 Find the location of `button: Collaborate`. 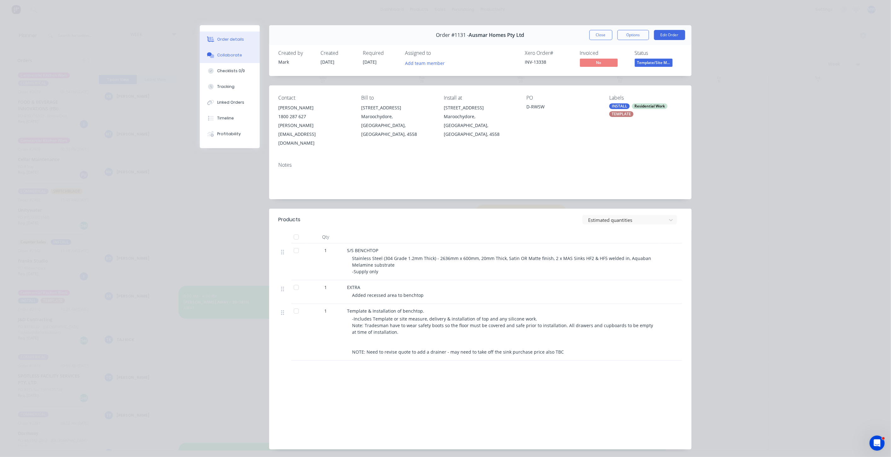

button: Collaborate is located at coordinates (230, 55).